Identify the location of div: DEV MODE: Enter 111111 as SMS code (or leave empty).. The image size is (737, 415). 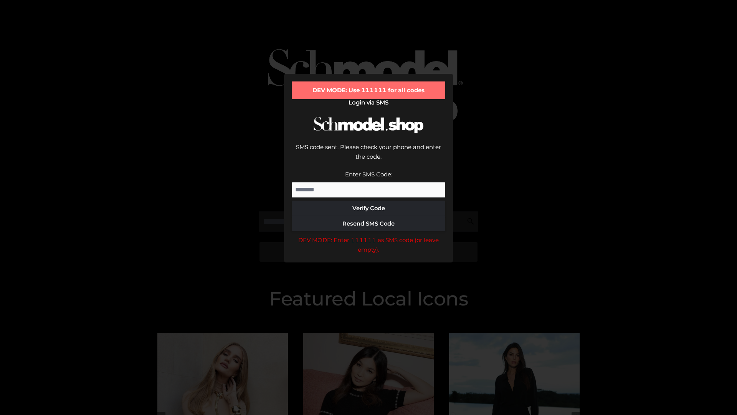
(369, 245).